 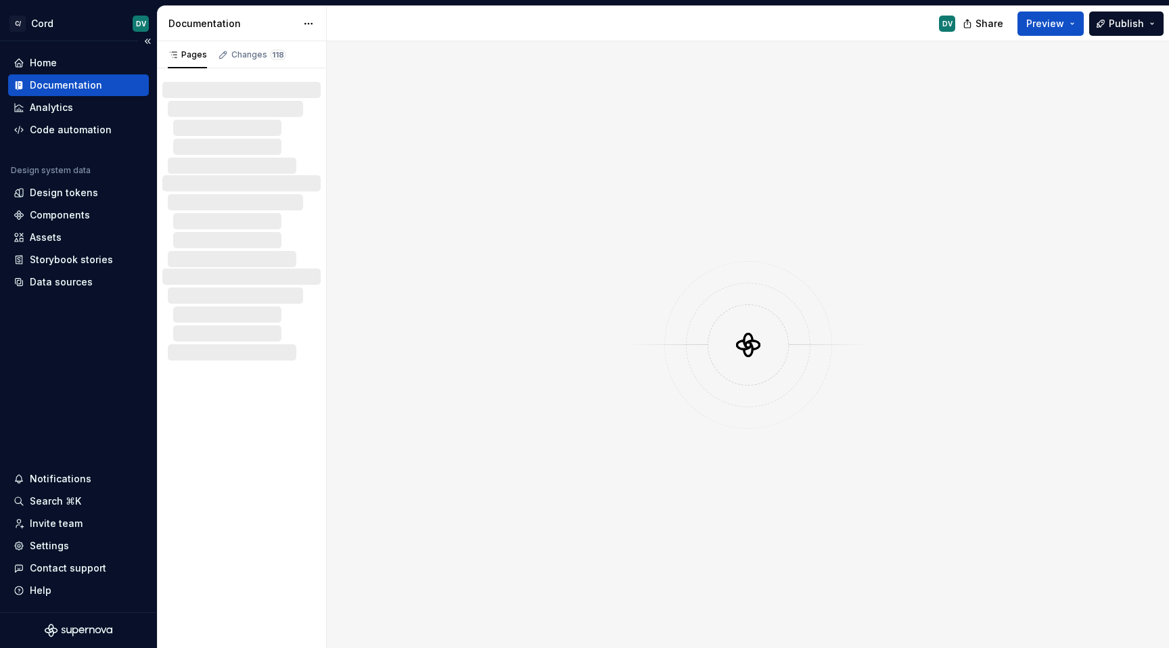 What do you see at coordinates (78, 631) in the screenshot?
I see `svg: Supernova Logo` at bounding box center [78, 631].